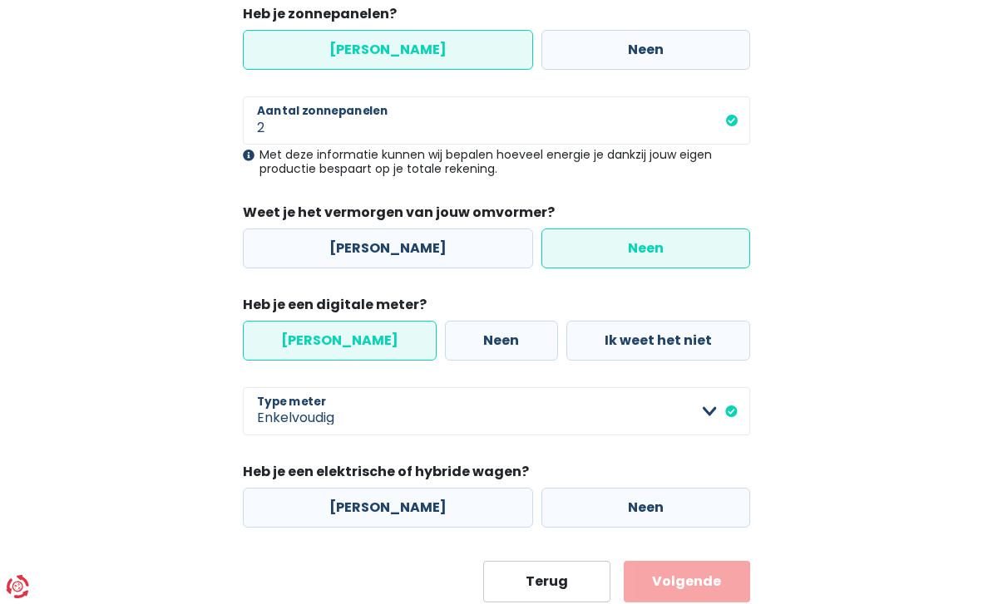  Describe the element at coordinates (546, 582) in the screenshot. I see `button: Terug` at that location.